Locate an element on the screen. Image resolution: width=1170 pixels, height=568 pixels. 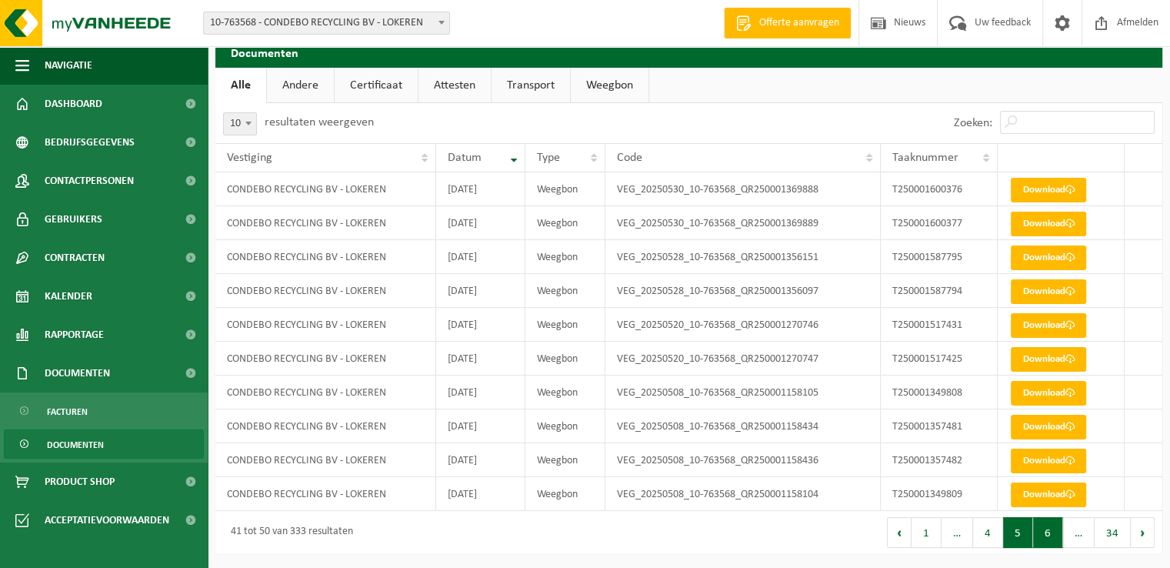
a: Transport is located at coordinates (531, 85).